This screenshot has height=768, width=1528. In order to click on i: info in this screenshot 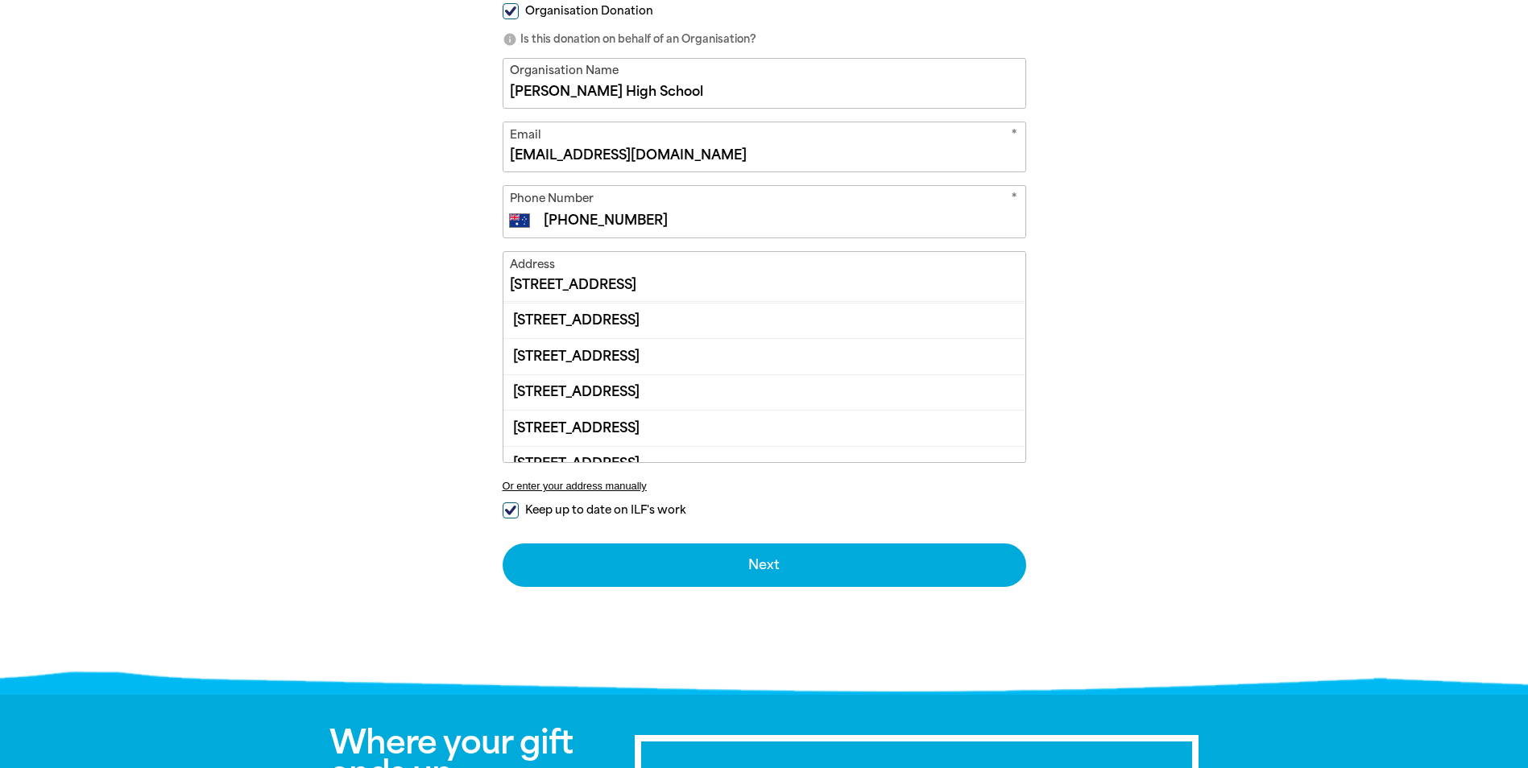, I will do `click(510, 39)`.